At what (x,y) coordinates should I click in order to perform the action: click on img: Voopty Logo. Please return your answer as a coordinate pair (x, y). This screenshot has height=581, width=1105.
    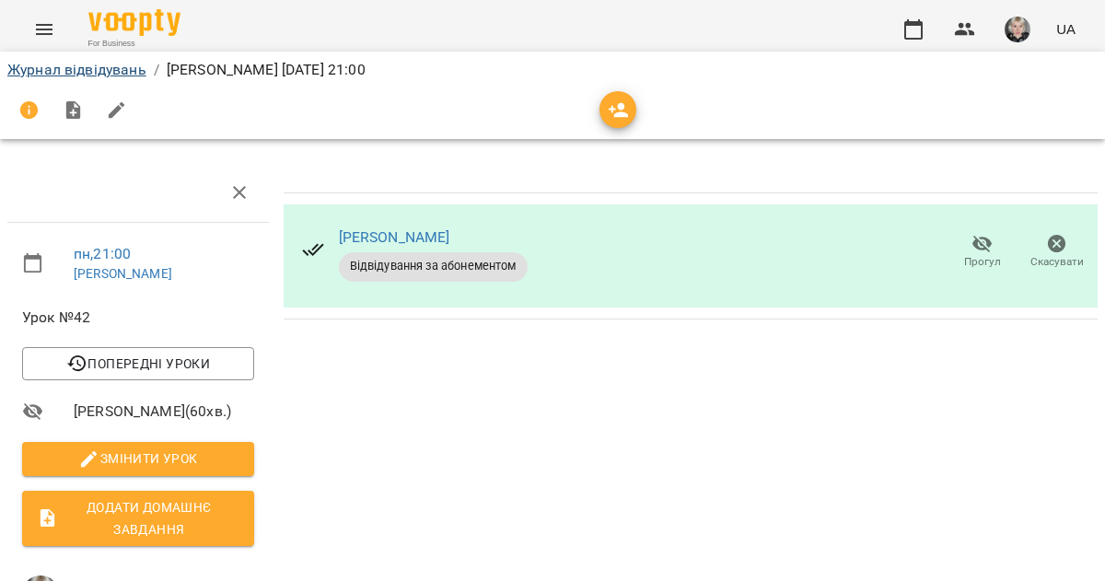
    Looking at the image, I should click on (134, 22).